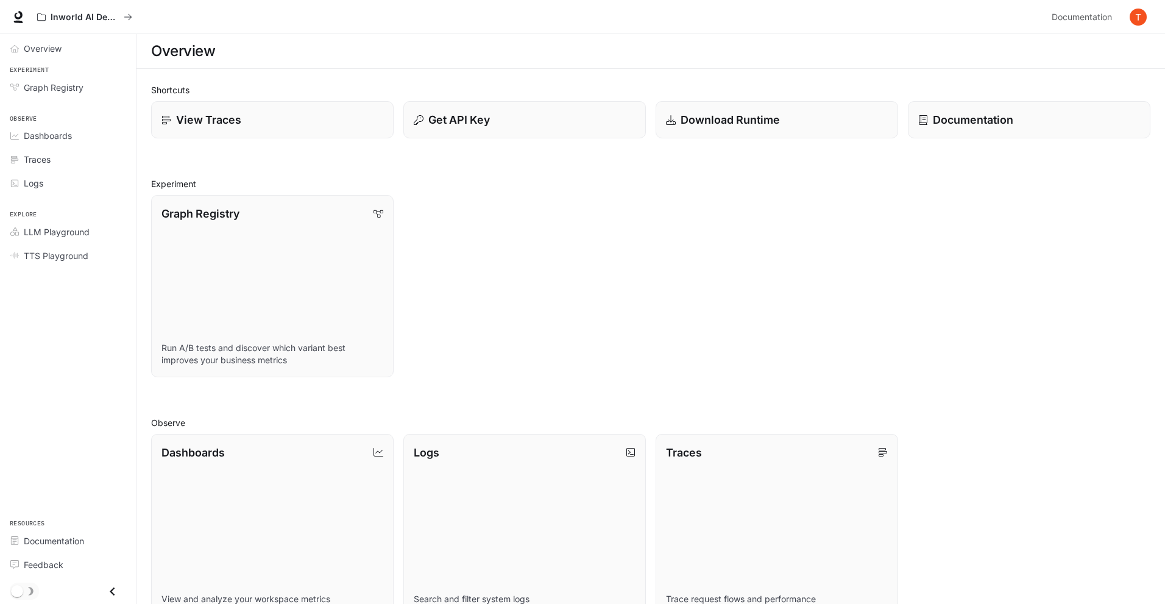  I want to click on h1: Overview, so click(183, 51).